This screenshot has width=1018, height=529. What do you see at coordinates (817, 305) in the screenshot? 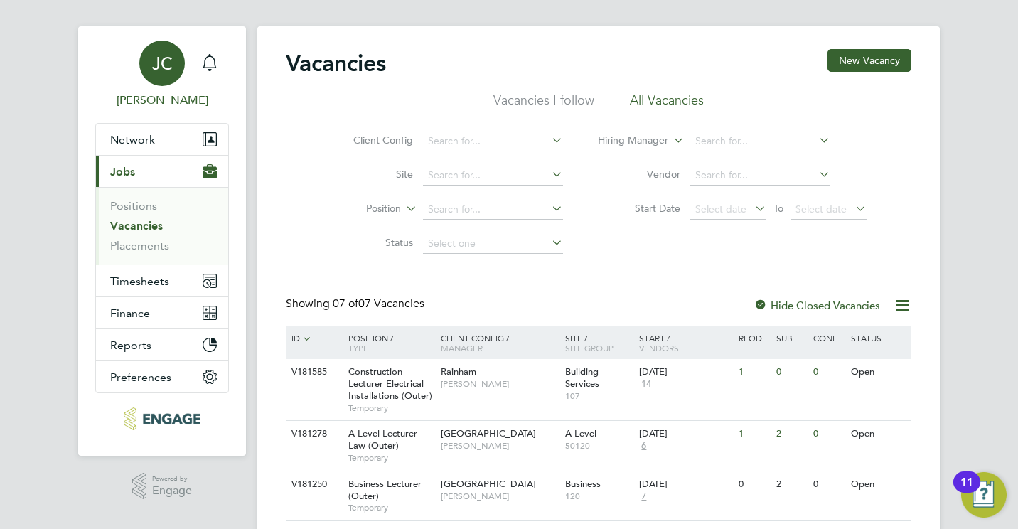
I see `label: Hide Closed Vacancies` at bounding box center [817, 305].